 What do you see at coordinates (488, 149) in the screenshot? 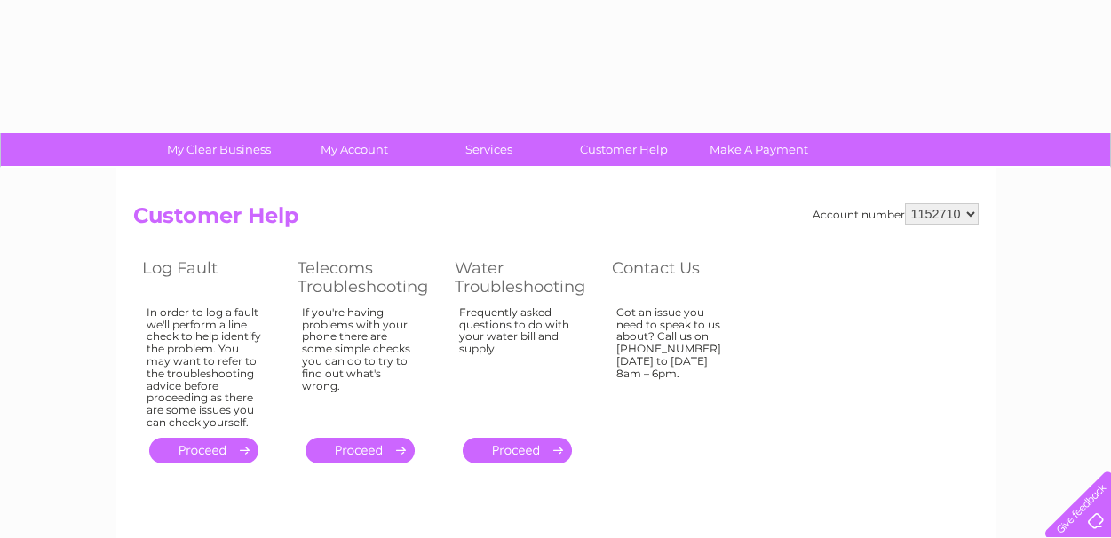
I see `a: Services` at bounding box center [488, 149].